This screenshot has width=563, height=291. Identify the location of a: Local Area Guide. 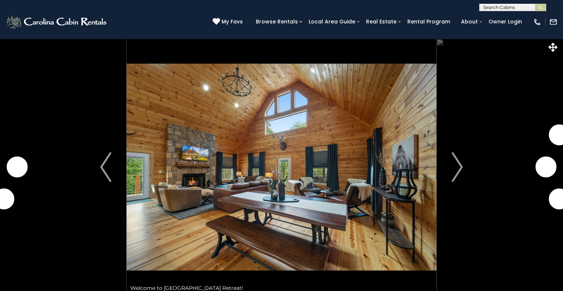
(332, 22).